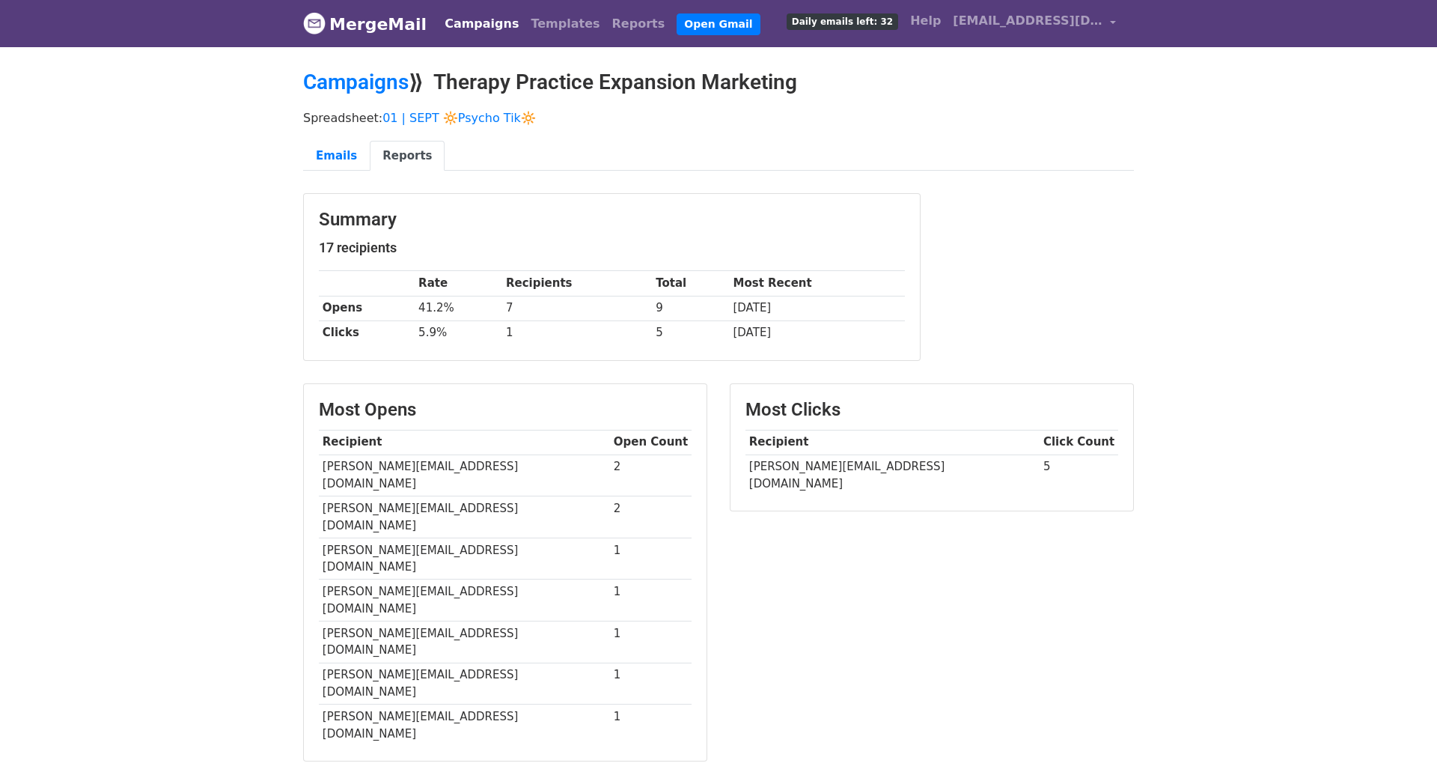 This screenshot has width=1437, height=784. What do you see at coordinates (367, 332) in the screenshot?
I see `th: Clicks` at bounding box center [367, 332].